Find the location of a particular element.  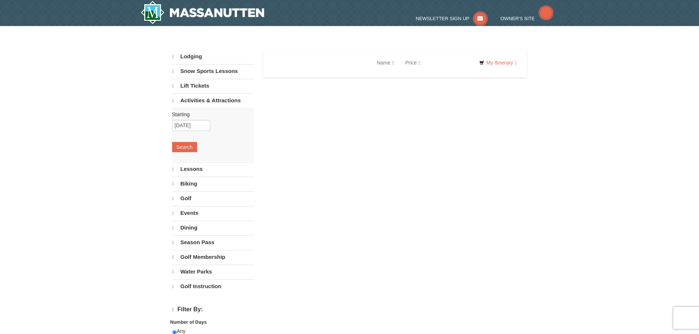

a: Lift Tickets is located at coordinates (213, 86).